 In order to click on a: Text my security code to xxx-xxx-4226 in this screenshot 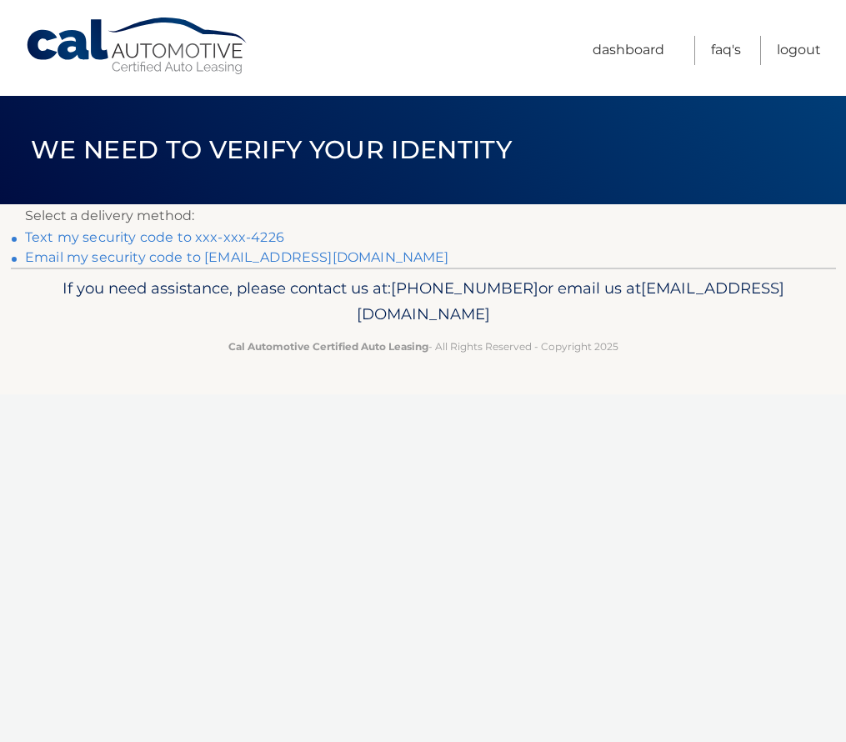, I will do `click(154, 237)`.